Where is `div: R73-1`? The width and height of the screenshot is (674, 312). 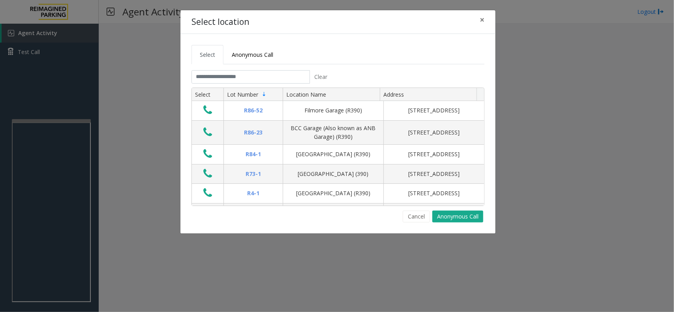
div: R73-1 is located at coordinates (253, 174).